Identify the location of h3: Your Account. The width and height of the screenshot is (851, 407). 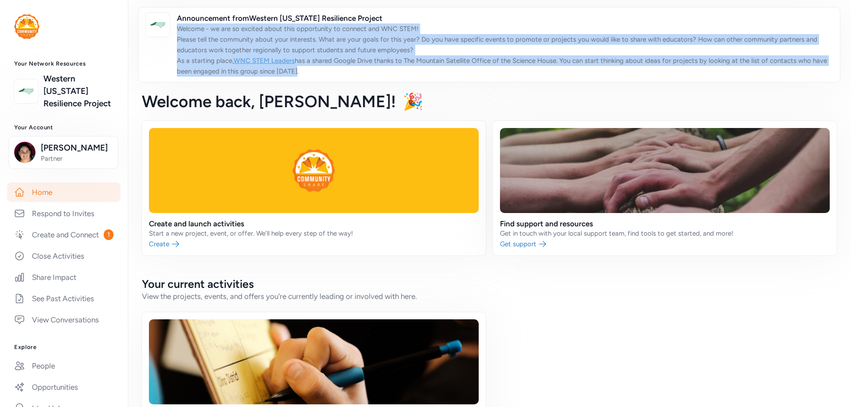
(64, 128).